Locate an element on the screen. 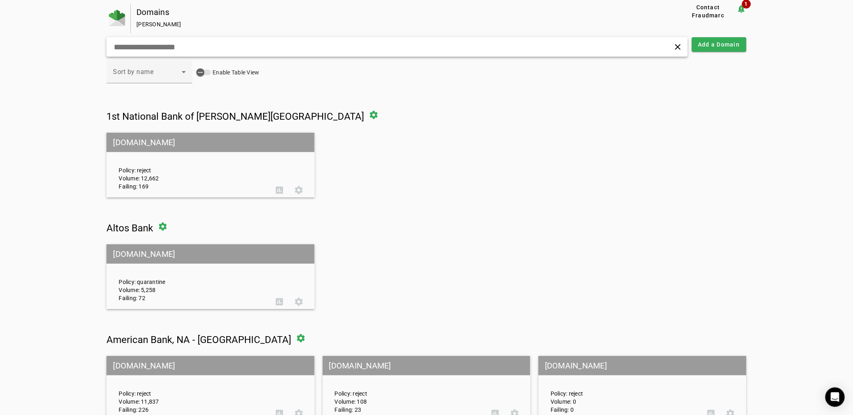  mat-icon: notification_important is located at coordinates (741, 9).